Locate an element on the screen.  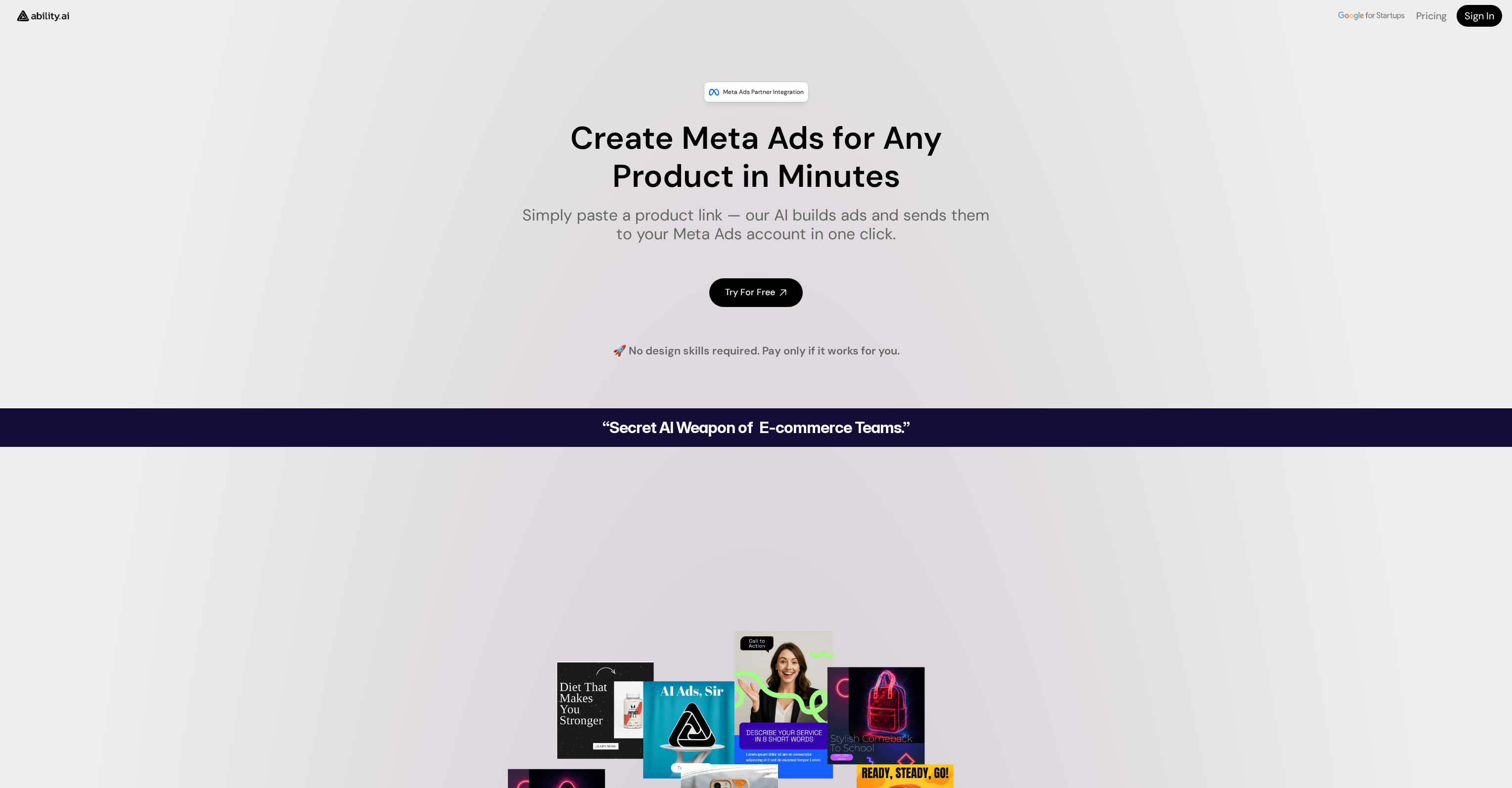
h4: 🚀 No design skills required. Pay only if it works for you. is located at coordinates (756, 351).